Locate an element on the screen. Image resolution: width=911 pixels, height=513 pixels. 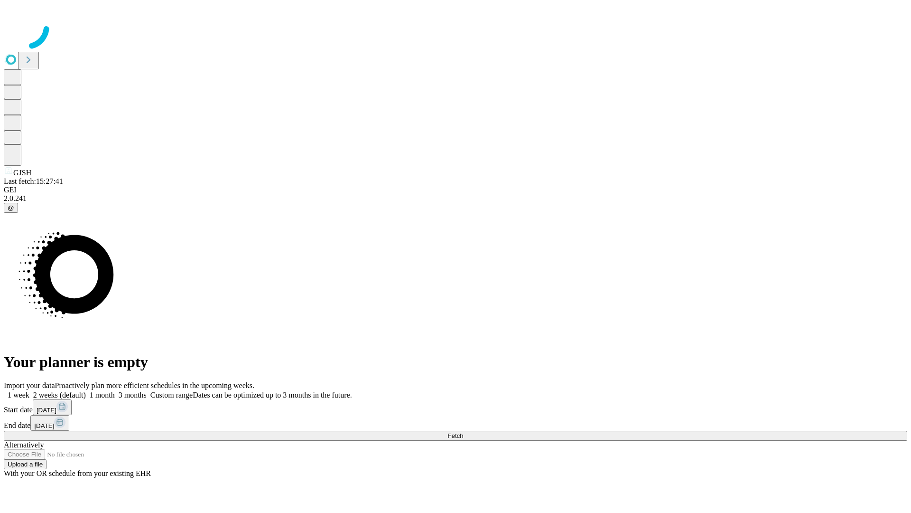
span: Custom range is located at coordinates (171, 395).